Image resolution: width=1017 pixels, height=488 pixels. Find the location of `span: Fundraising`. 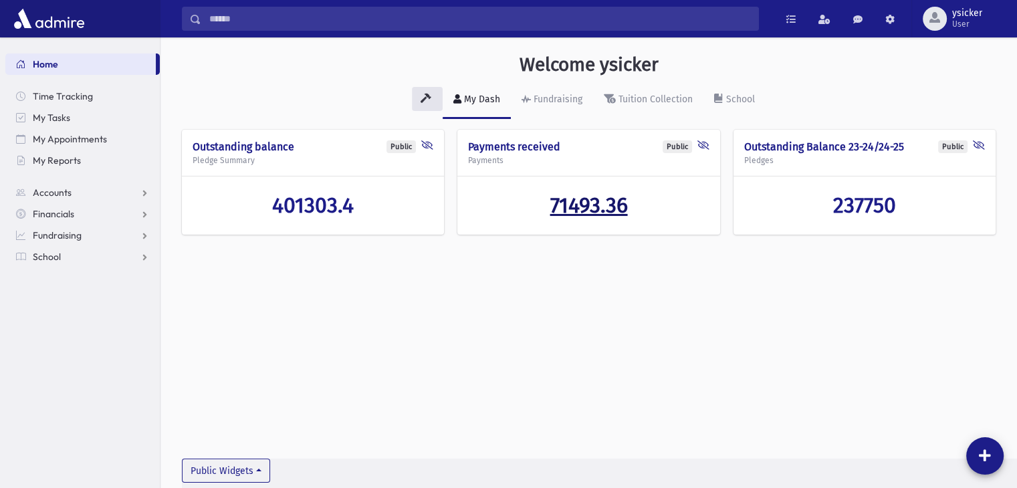

span: Fundraising is located at coordinates (57, 235).